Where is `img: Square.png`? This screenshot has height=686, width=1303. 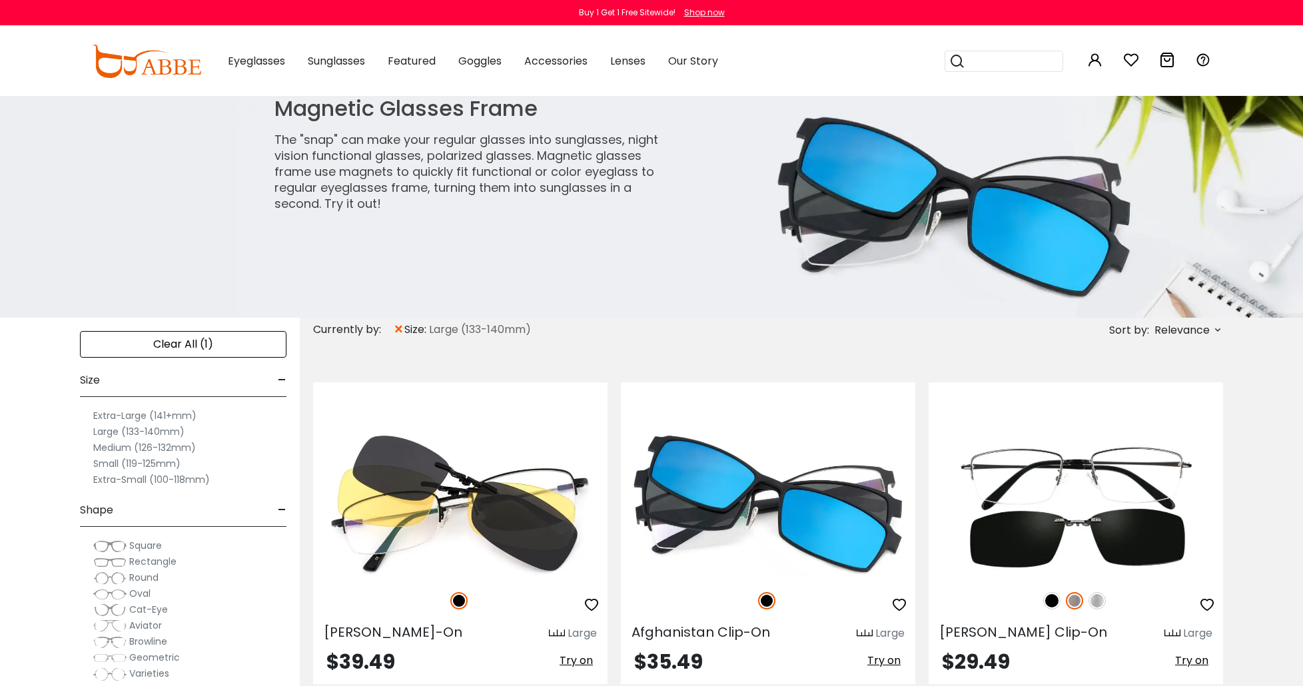 img: Square.png is located at coordinates (110, 546).